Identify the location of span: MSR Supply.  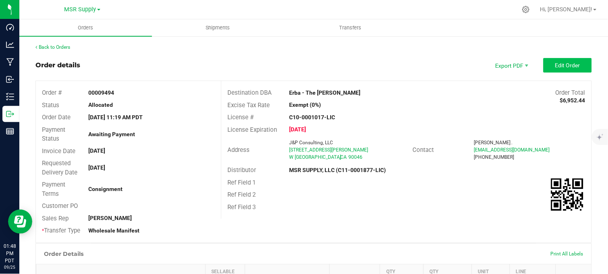
(80, 9).